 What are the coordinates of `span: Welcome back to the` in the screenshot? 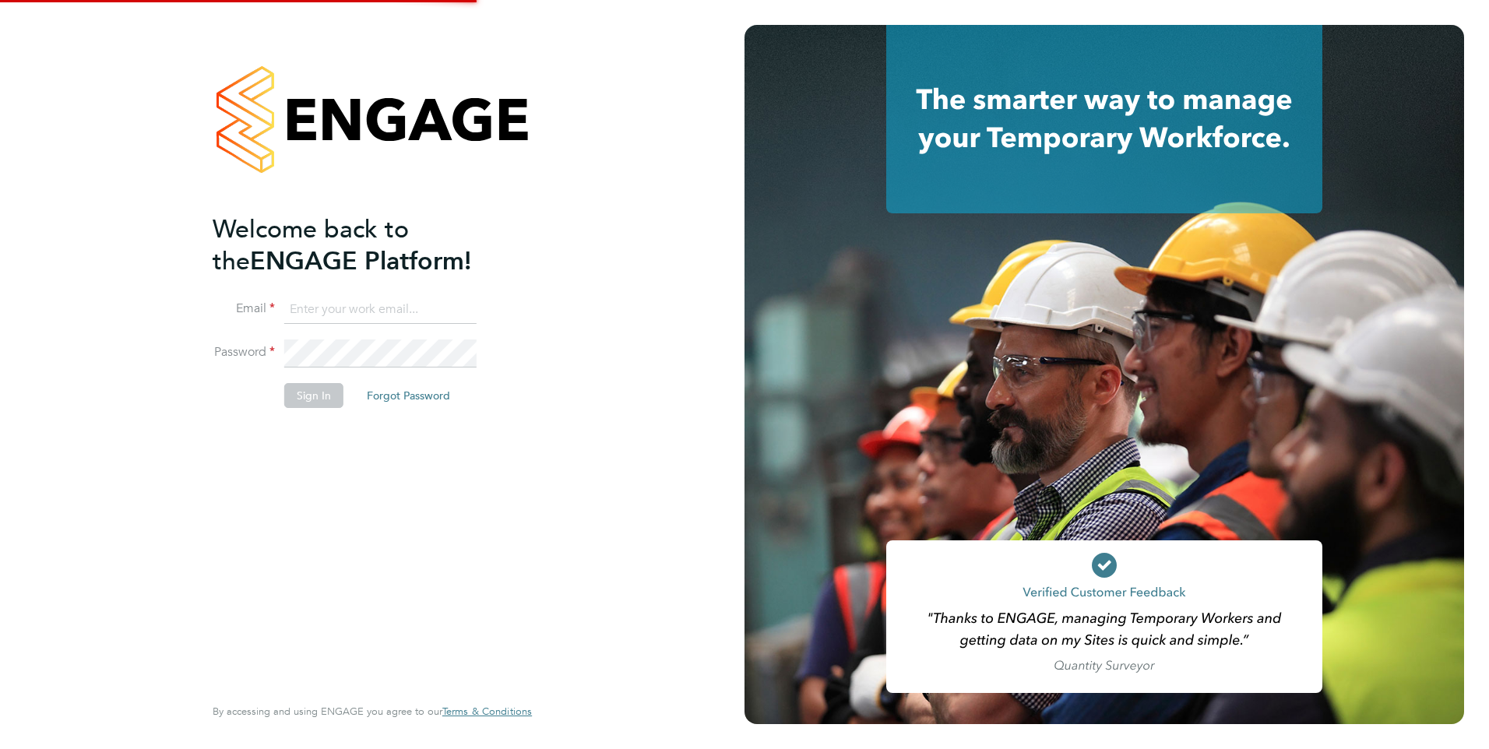 It's located at (311, 245).